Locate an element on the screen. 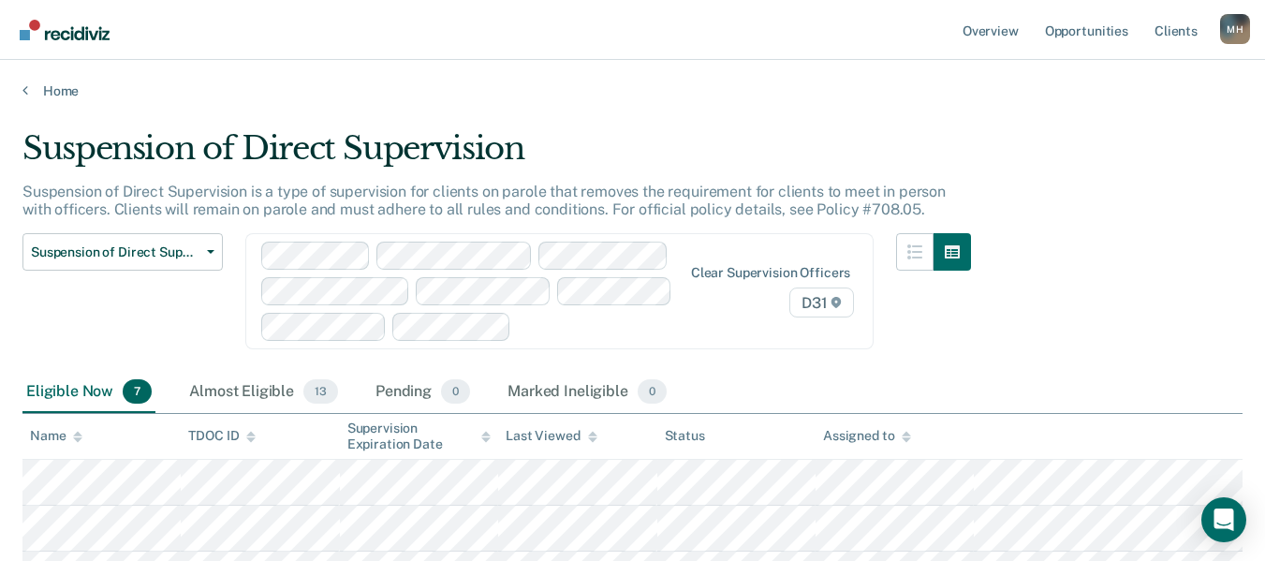  button: Profile dropdown button is located at coordinates (1235, 29).